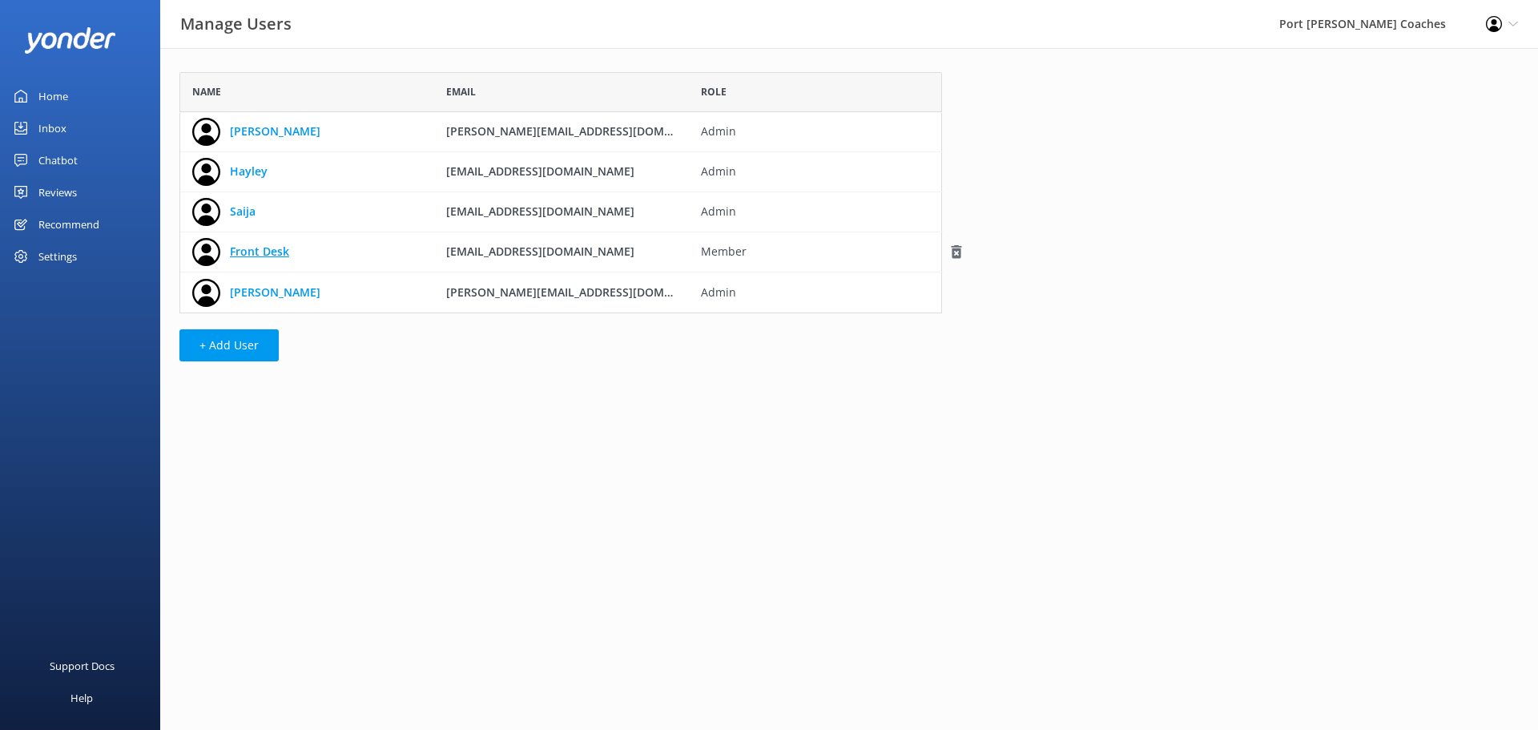  What do you see at coordinates (82, 698) in the screenshot?
I see `div: Help` at bounding box center [82, 698].